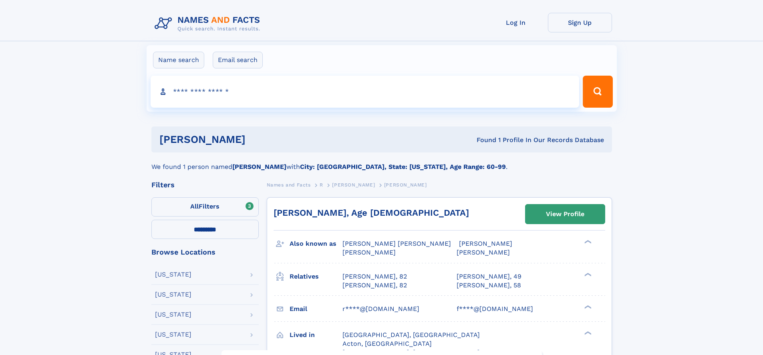  What do you see at coordinates (316, 244) in the screenshot?
I see `h3: Also known as` at bounding box center [316, 244].